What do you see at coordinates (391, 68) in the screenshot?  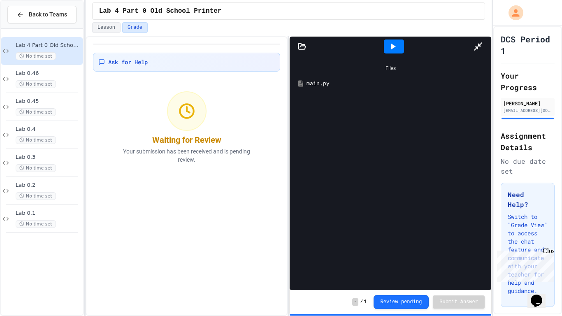 I see `div: Files` at bounding box center [391, 68].